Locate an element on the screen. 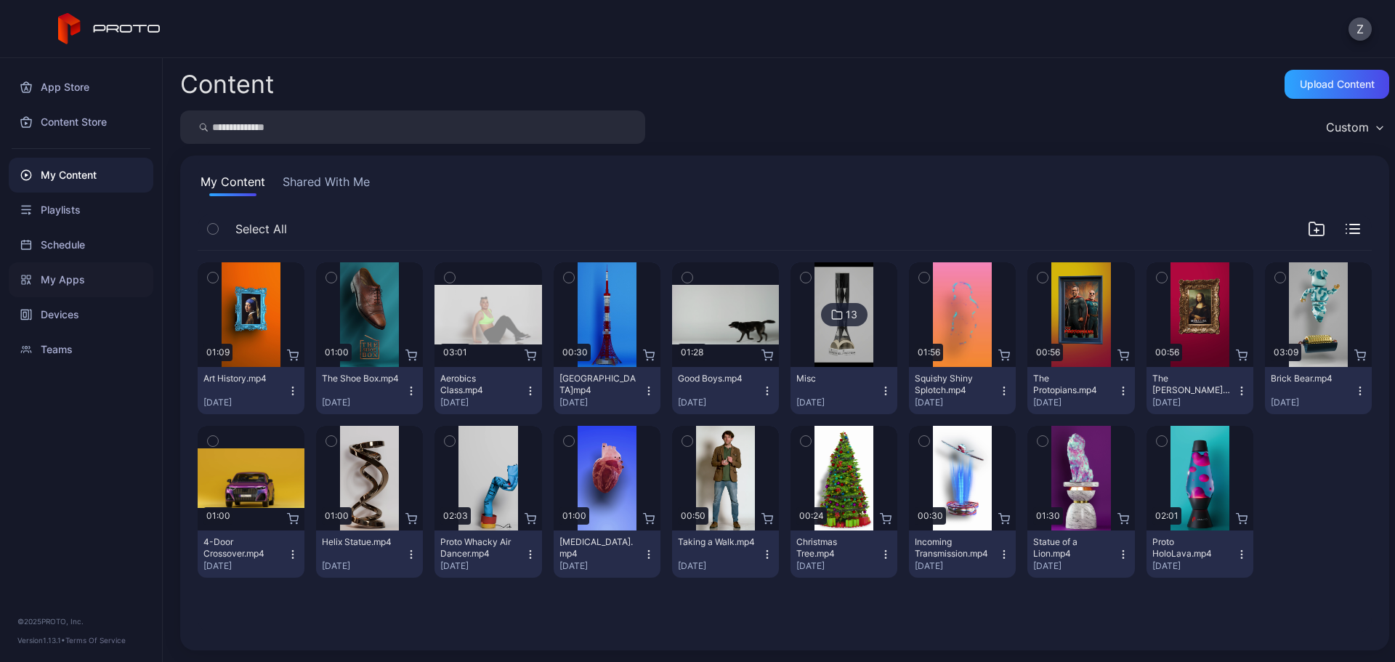  button: Z is located at coordinates (1361, 29).